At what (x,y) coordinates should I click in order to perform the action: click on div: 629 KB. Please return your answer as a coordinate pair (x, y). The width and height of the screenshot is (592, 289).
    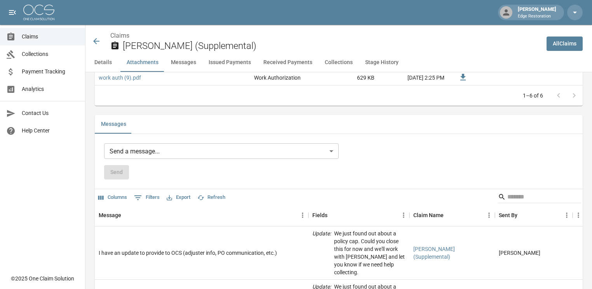
    Looking at the image, I should click on (349, 78).